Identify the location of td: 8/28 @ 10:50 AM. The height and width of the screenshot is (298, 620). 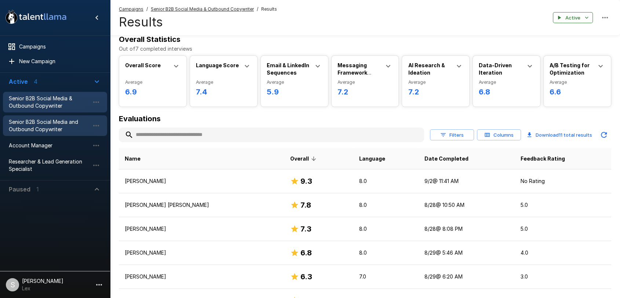
(467, 205).